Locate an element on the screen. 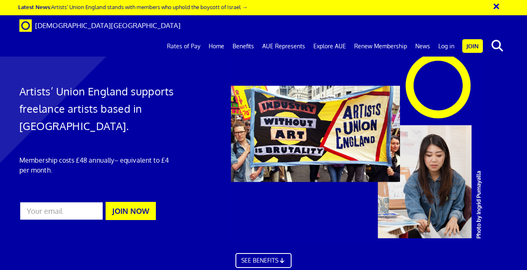  a: Log in is located at coordinates (446, 46).